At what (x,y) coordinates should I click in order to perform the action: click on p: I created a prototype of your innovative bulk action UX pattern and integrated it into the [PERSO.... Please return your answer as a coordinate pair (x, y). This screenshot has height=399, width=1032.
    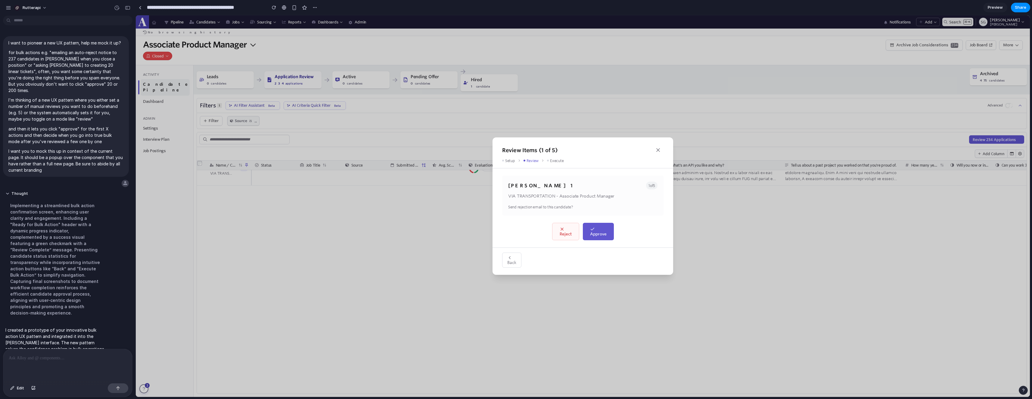
    Looking at the image, I should click on (56, 343).